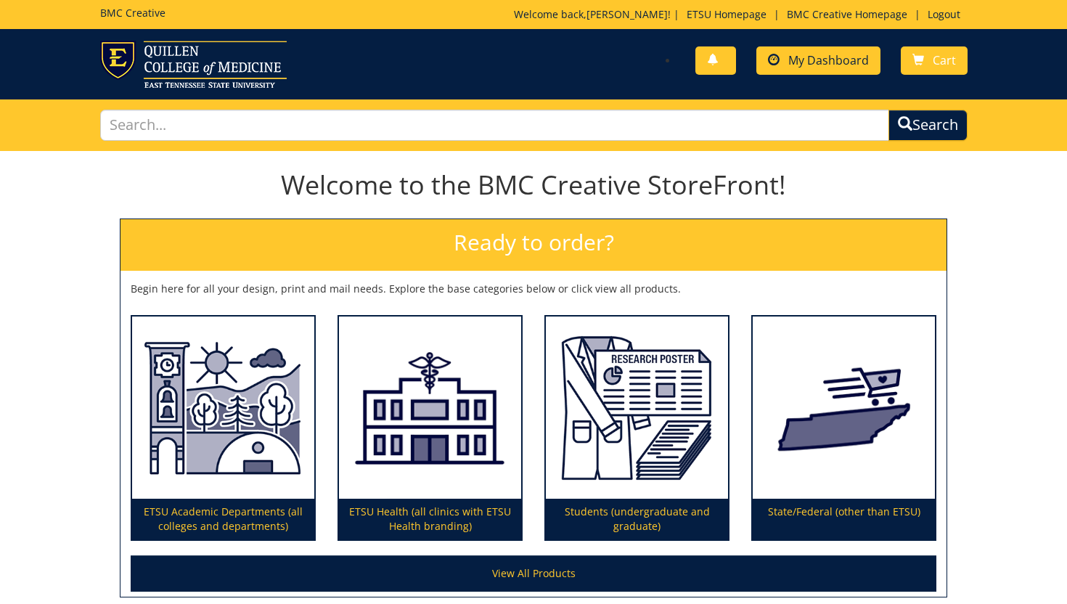 This screenshot has width=1067, height=604. What do you see at coordinates (430, 408) in the screenshot?
I see `img: ETSU Health (all clinics with ETSU Health branding)` at bounding box center [430, 408].